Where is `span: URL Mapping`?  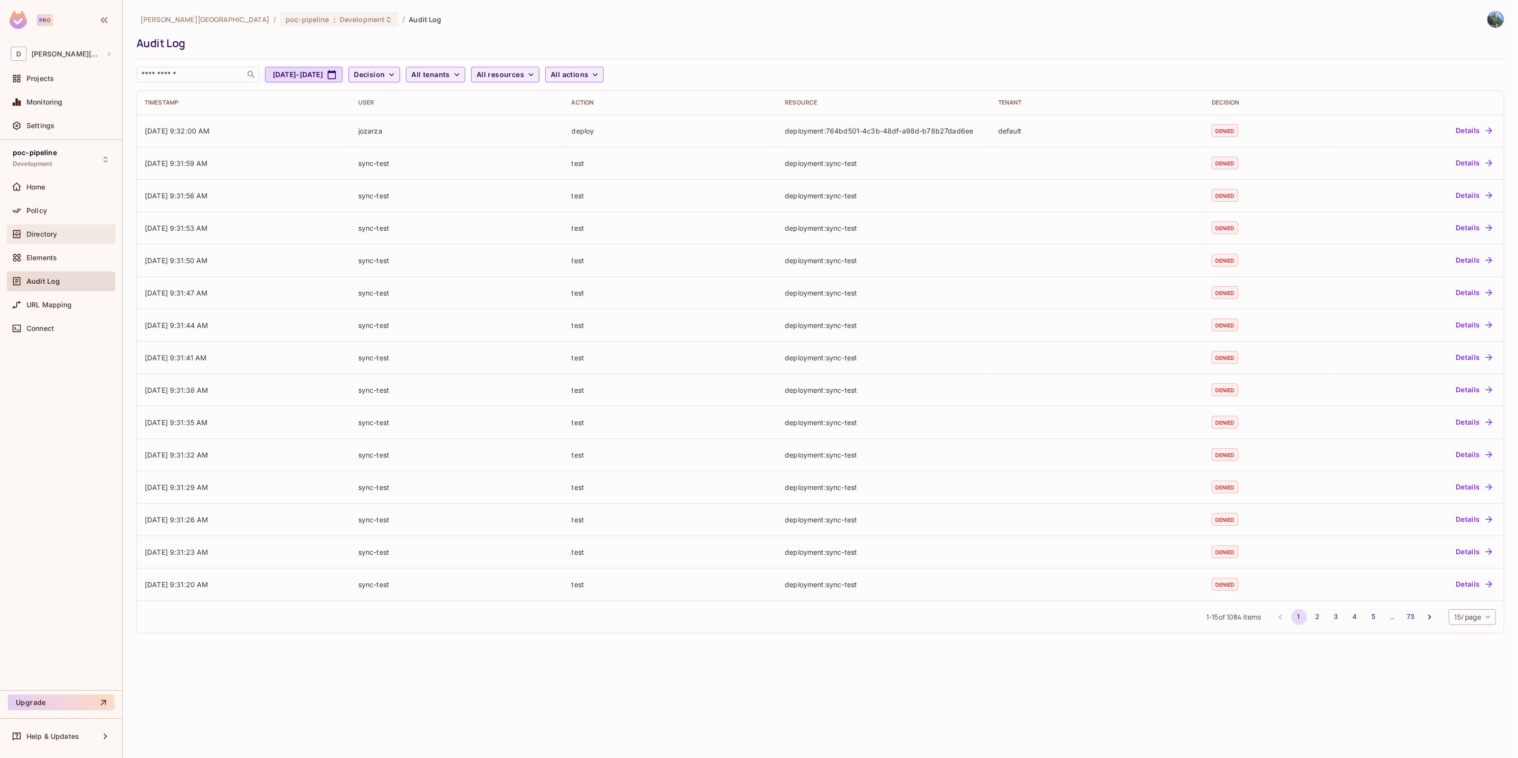 span: URL Mapping is located at coordinates (49, 305).